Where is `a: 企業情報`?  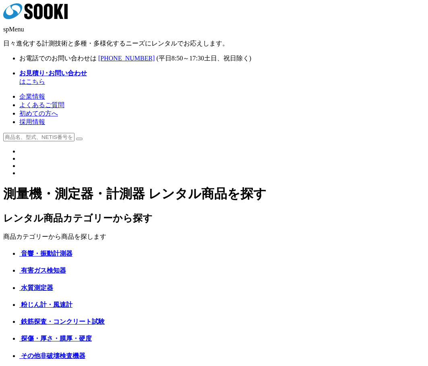 a: 企業情報 is located at coordinates (32, 96).